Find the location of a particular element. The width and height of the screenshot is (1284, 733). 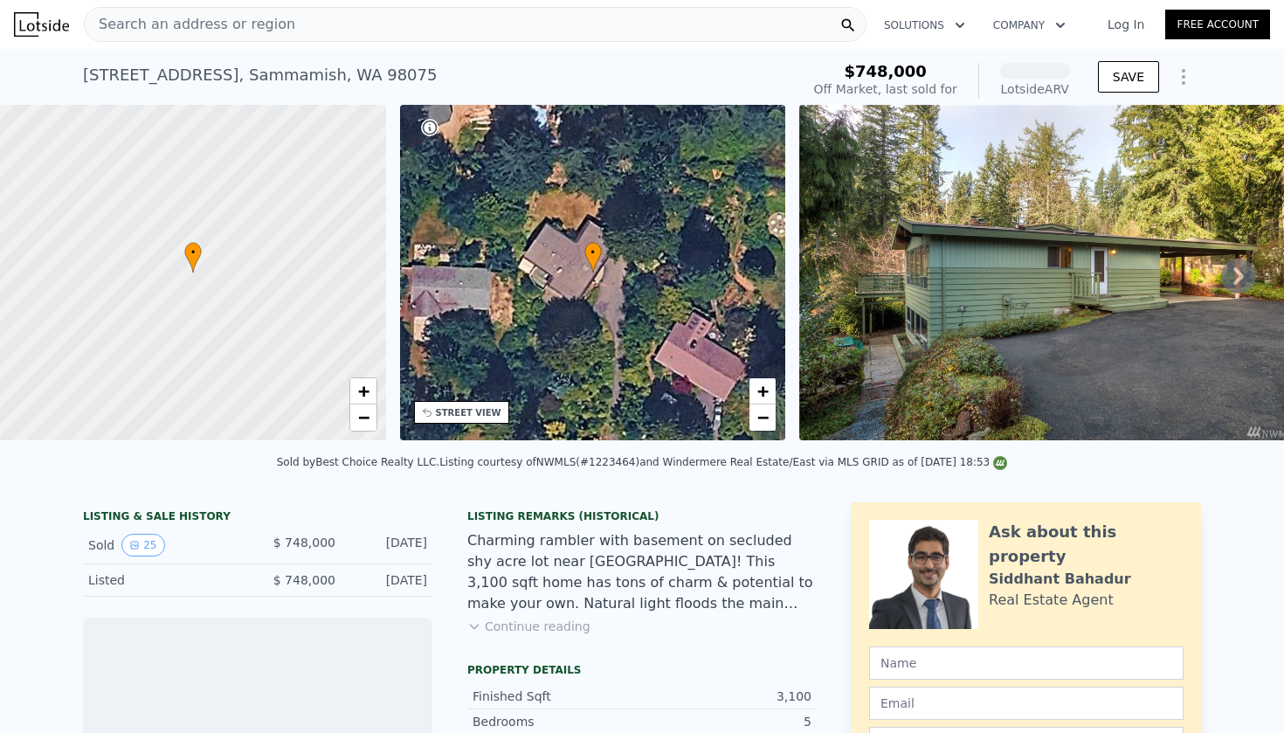

div: STREET VIEW is located at coordinates (468, 412).